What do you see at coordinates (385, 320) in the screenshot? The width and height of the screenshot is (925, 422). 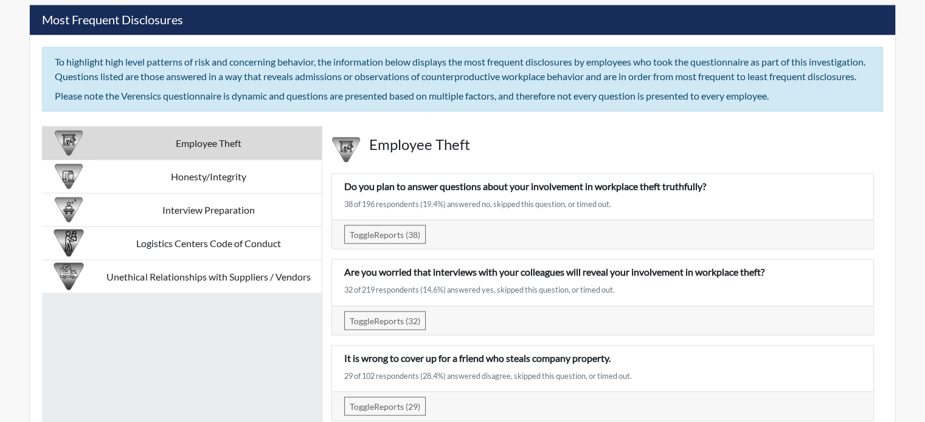 I see `button: ToggleReports (32)` at bounding box center [385, 320].